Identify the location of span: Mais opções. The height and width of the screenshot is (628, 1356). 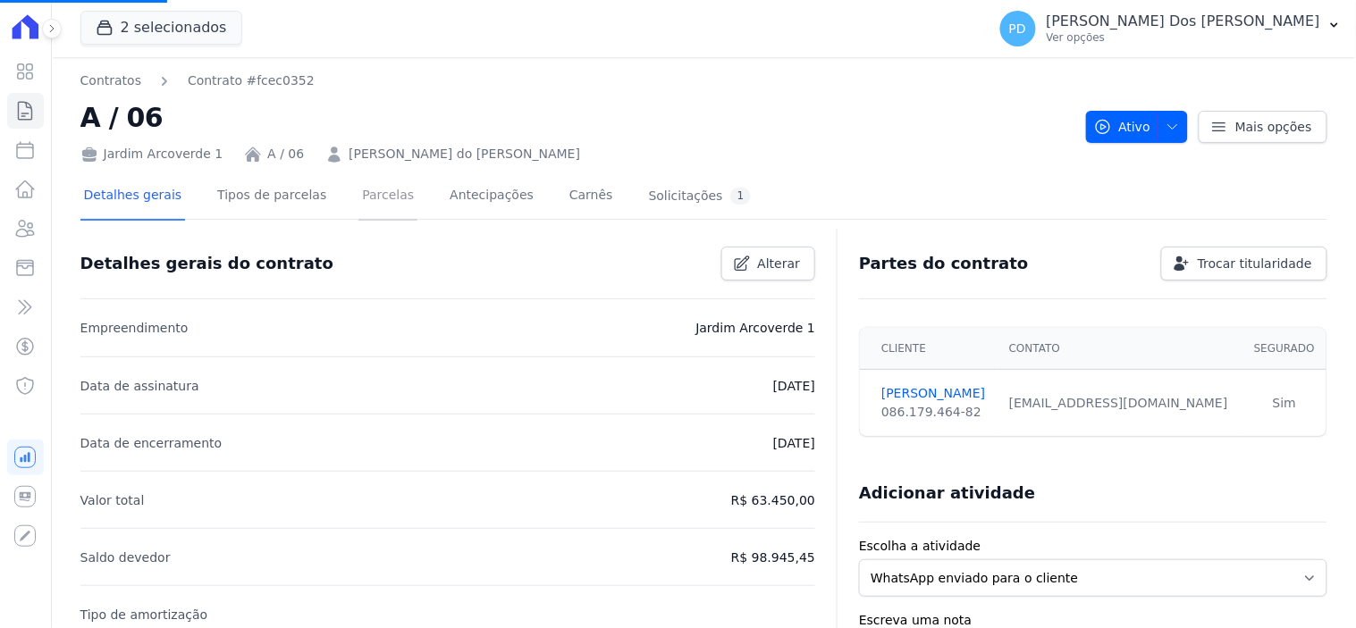
(1273, 127).